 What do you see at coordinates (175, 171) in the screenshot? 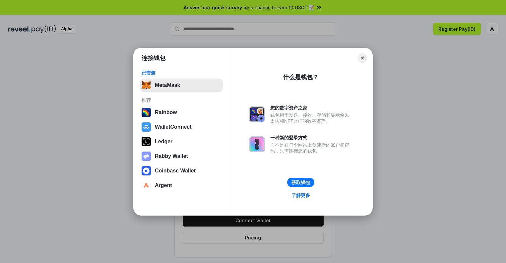
I see `div: Coinbase Wallet` at bounding box center [175, 171].